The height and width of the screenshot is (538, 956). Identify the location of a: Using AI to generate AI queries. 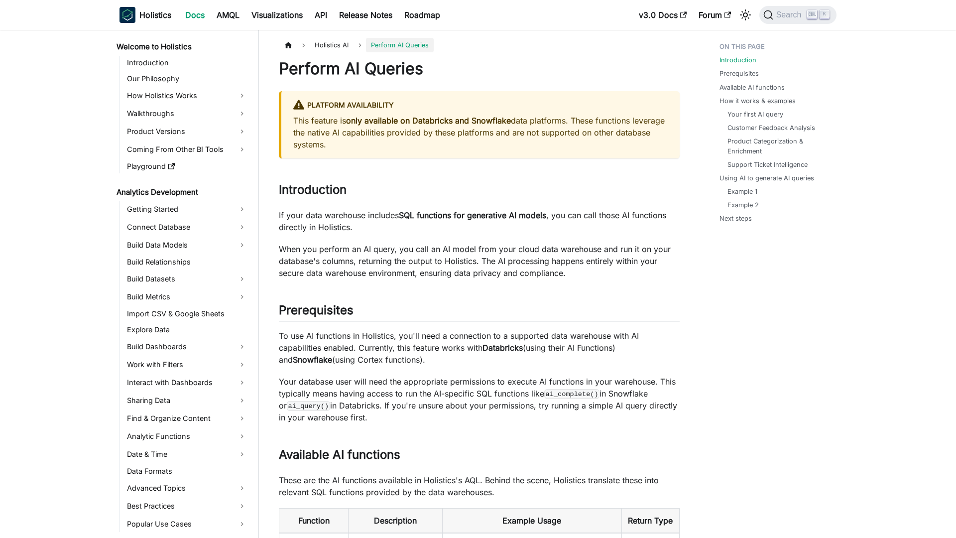
(767, 178).